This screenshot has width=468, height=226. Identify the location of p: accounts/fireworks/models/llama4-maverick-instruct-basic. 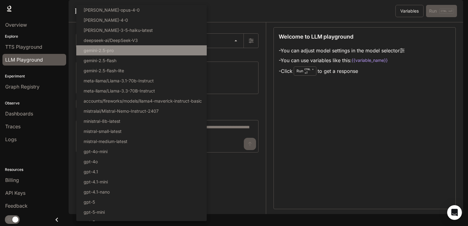
(143, 101).